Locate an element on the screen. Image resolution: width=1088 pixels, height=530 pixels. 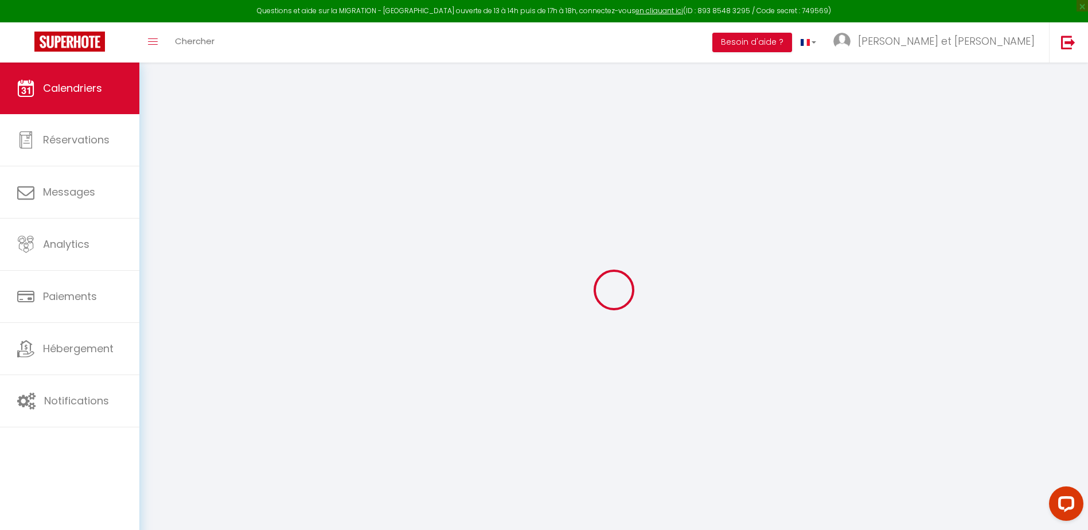
img: Super Booking is located at coordinates (69, 41).